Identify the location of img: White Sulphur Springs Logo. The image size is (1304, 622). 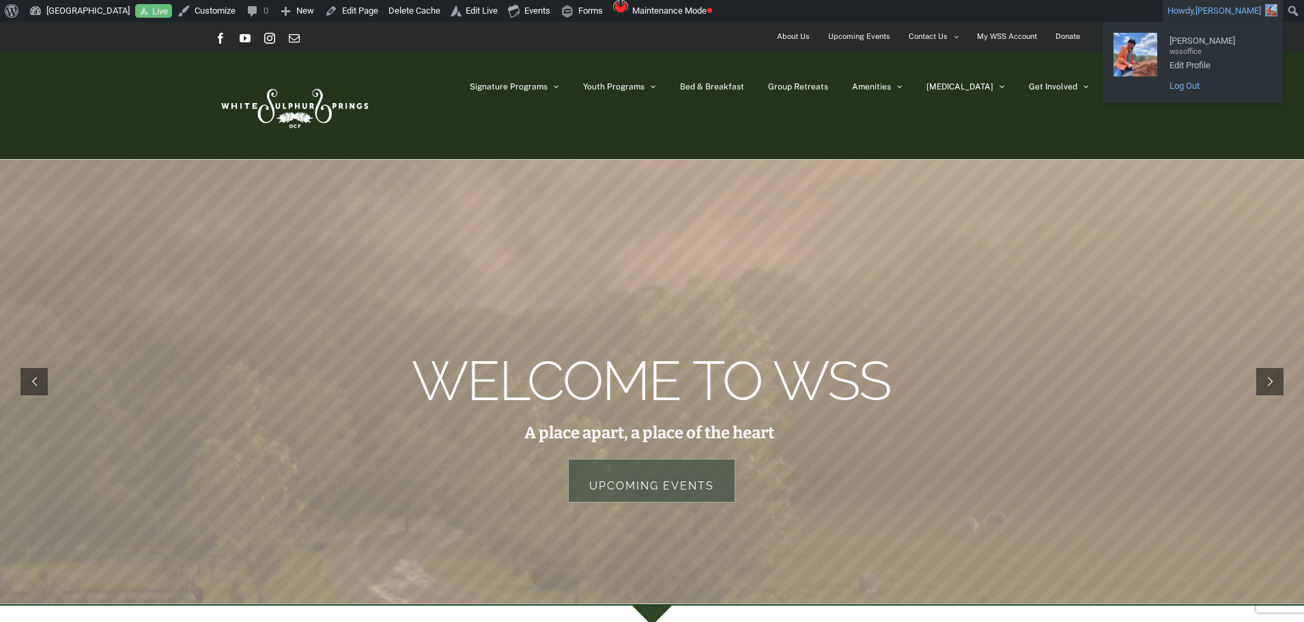
(293, 106).